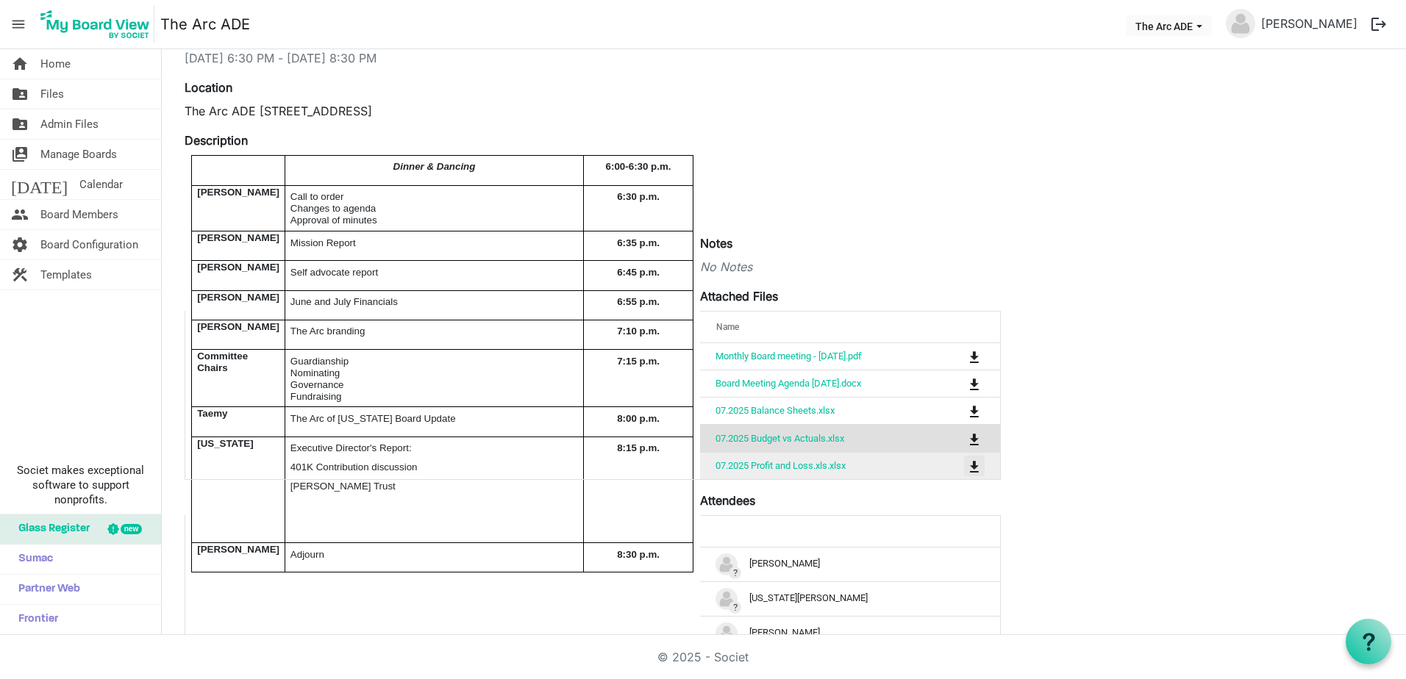  I want to click on span: switch_account, so click(20, 154).